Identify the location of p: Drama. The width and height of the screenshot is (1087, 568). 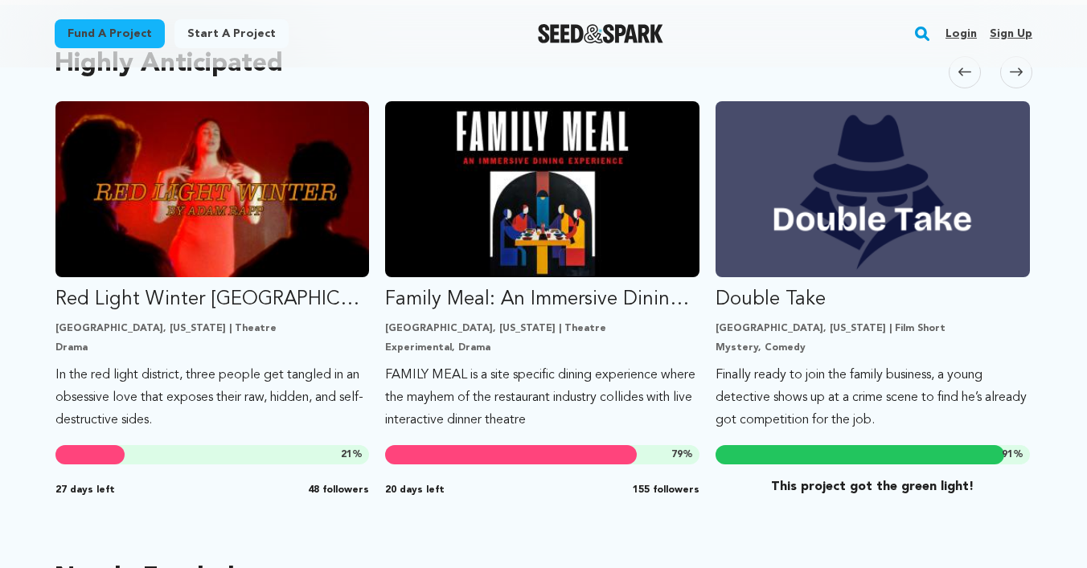
(212, 348).